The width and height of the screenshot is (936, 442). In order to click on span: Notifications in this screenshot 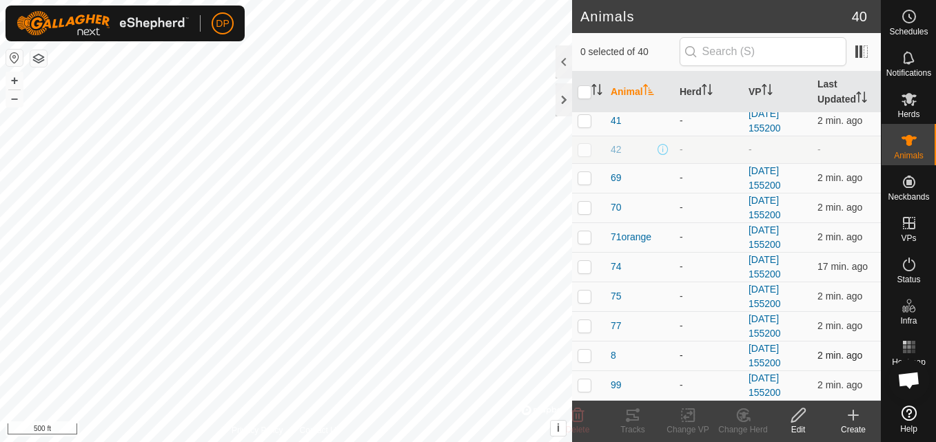, I will do `click(908, 73)`.